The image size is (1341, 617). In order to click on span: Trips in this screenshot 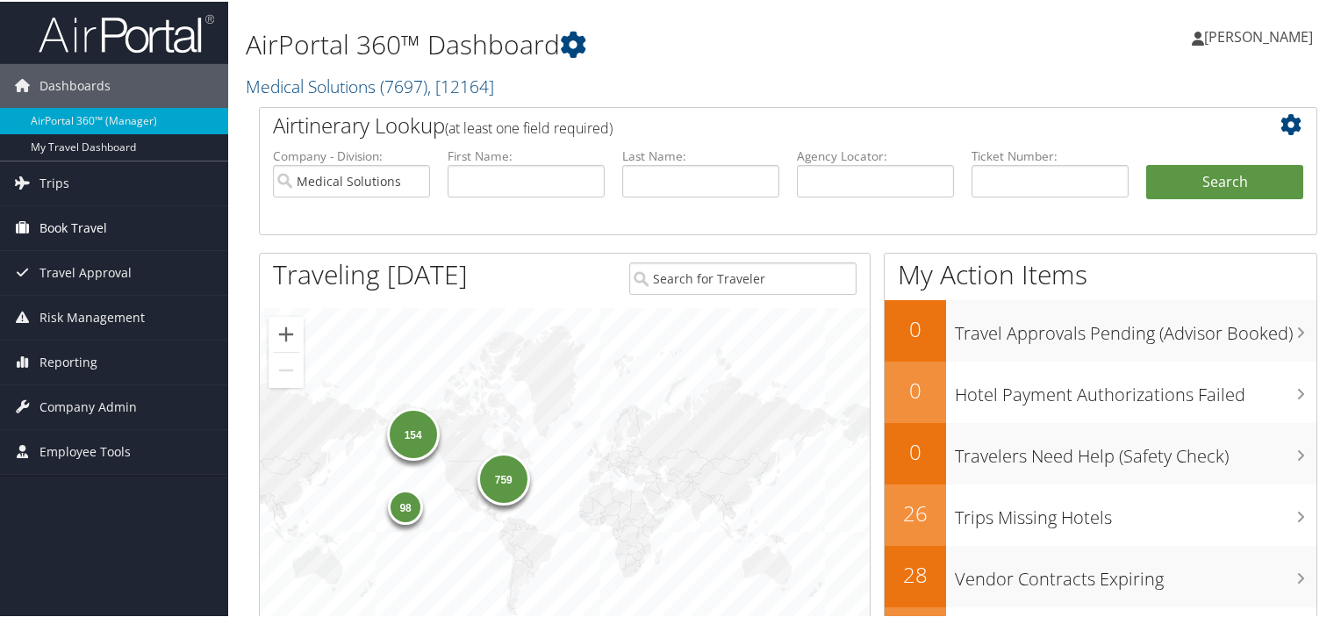, I will do `click(54, 182)`.